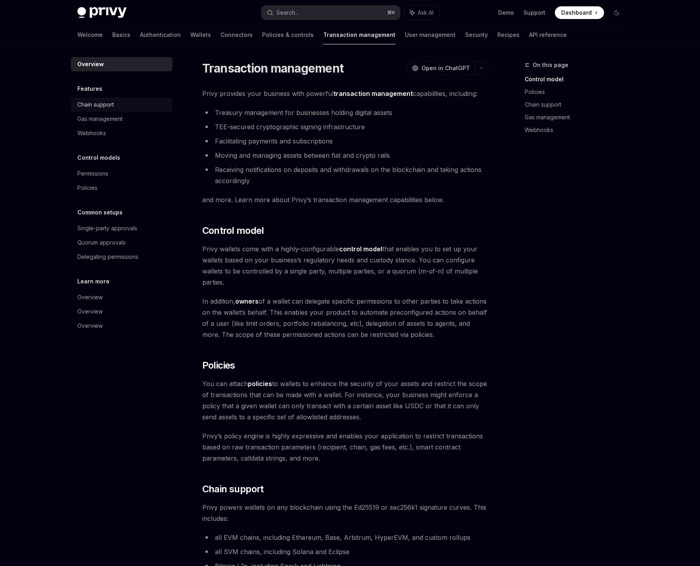  What do you see at coordinates (616, 13) in the screenshot?
I see `button: Toggle dark mode` at bounding box center [616, 13].